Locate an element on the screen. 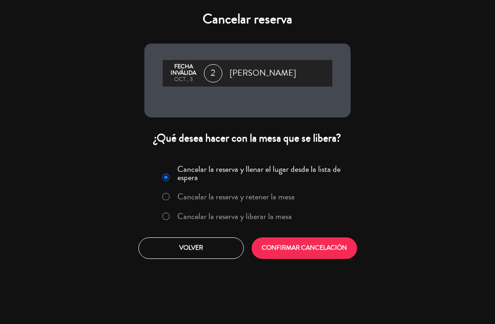 The height and width of the screenshot is (324, 495). label: Cancelar la reserva y retener la mesa is located at coordinates (236, 196).